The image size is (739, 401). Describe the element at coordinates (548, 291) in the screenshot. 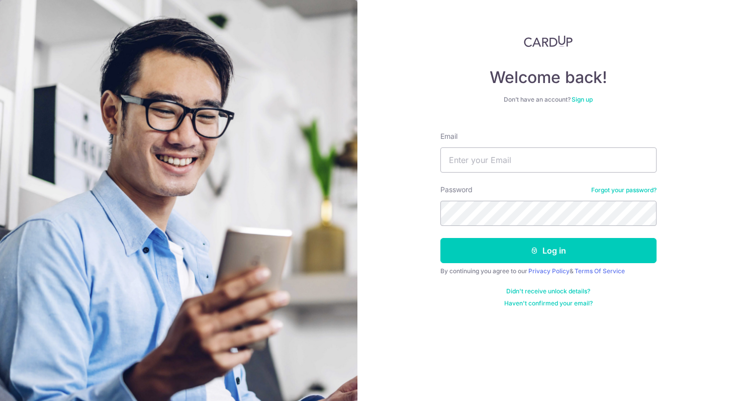

I see `a: Didn't receive unlock details?` at that location.